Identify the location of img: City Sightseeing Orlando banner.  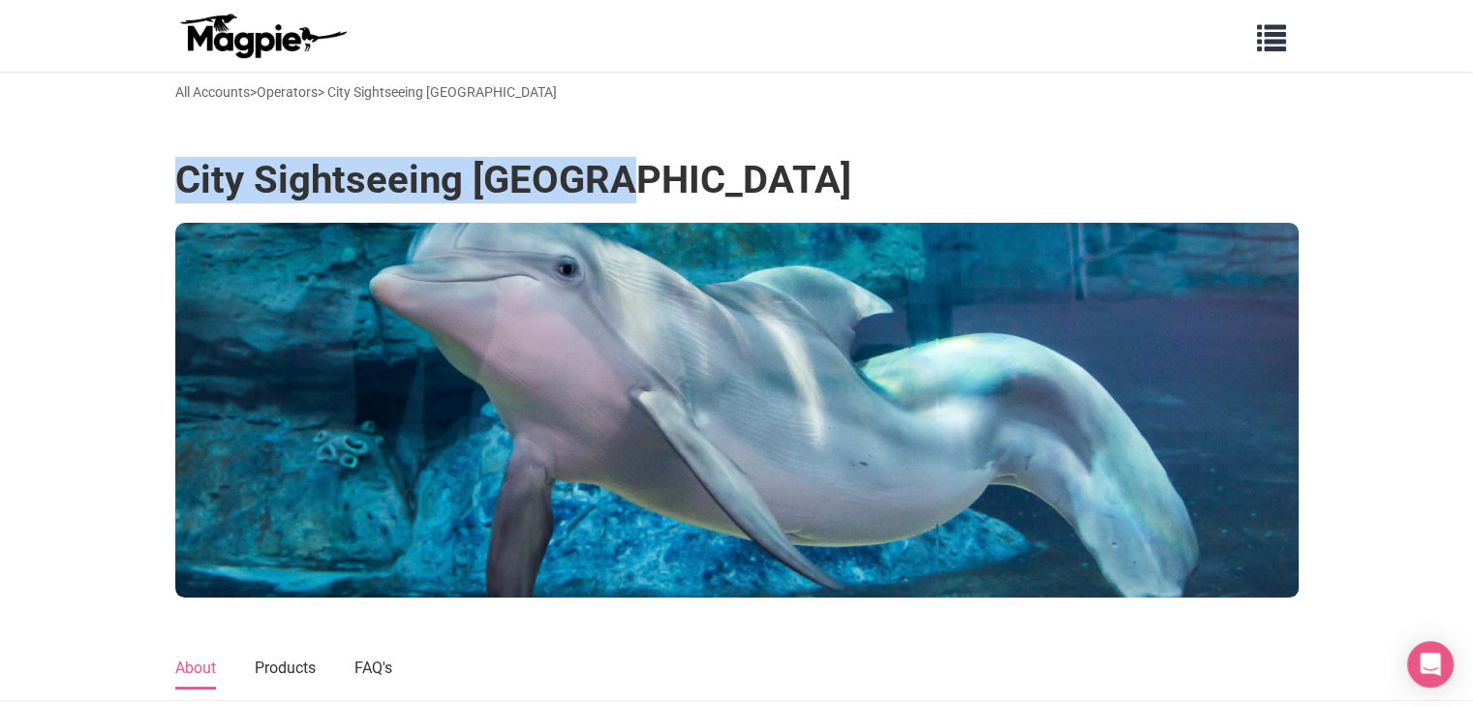
(737, 410).